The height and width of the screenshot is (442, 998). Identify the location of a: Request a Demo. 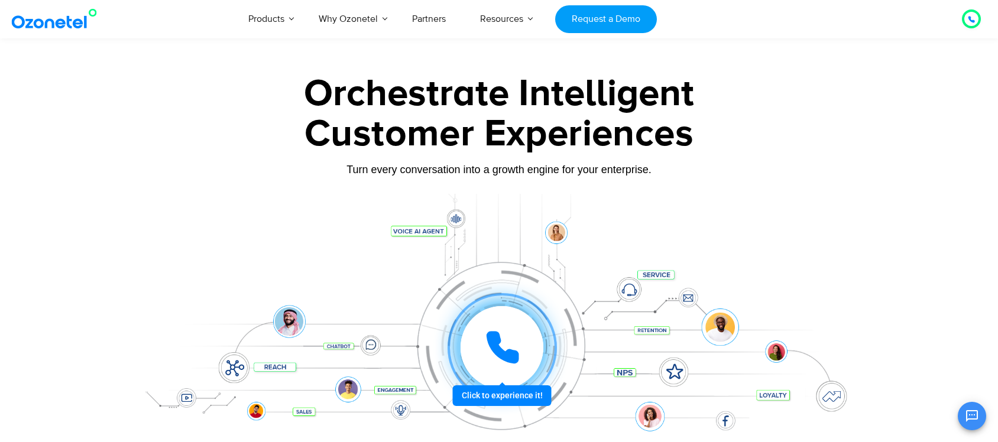
(605, 19).